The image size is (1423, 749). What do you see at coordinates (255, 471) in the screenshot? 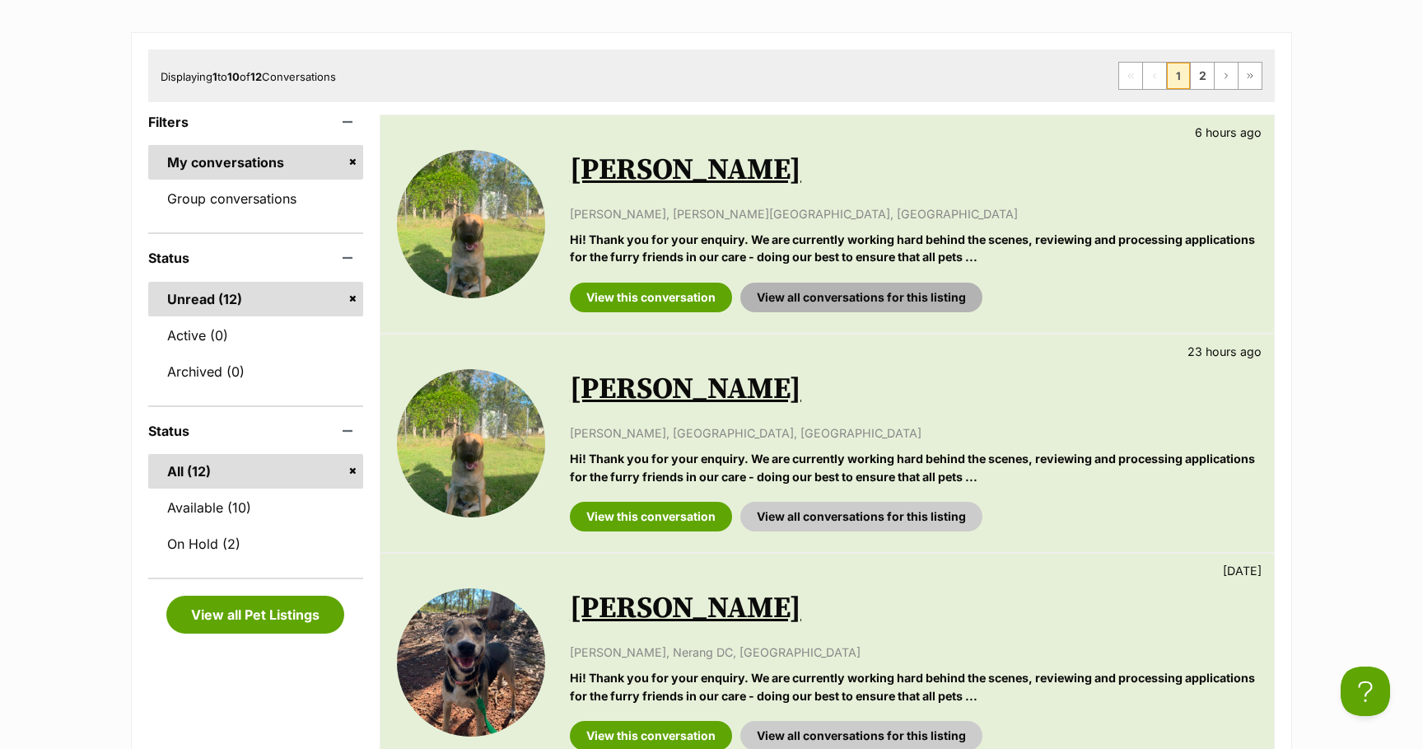
I see `a: All (12)` at bounding box center [255, 471].